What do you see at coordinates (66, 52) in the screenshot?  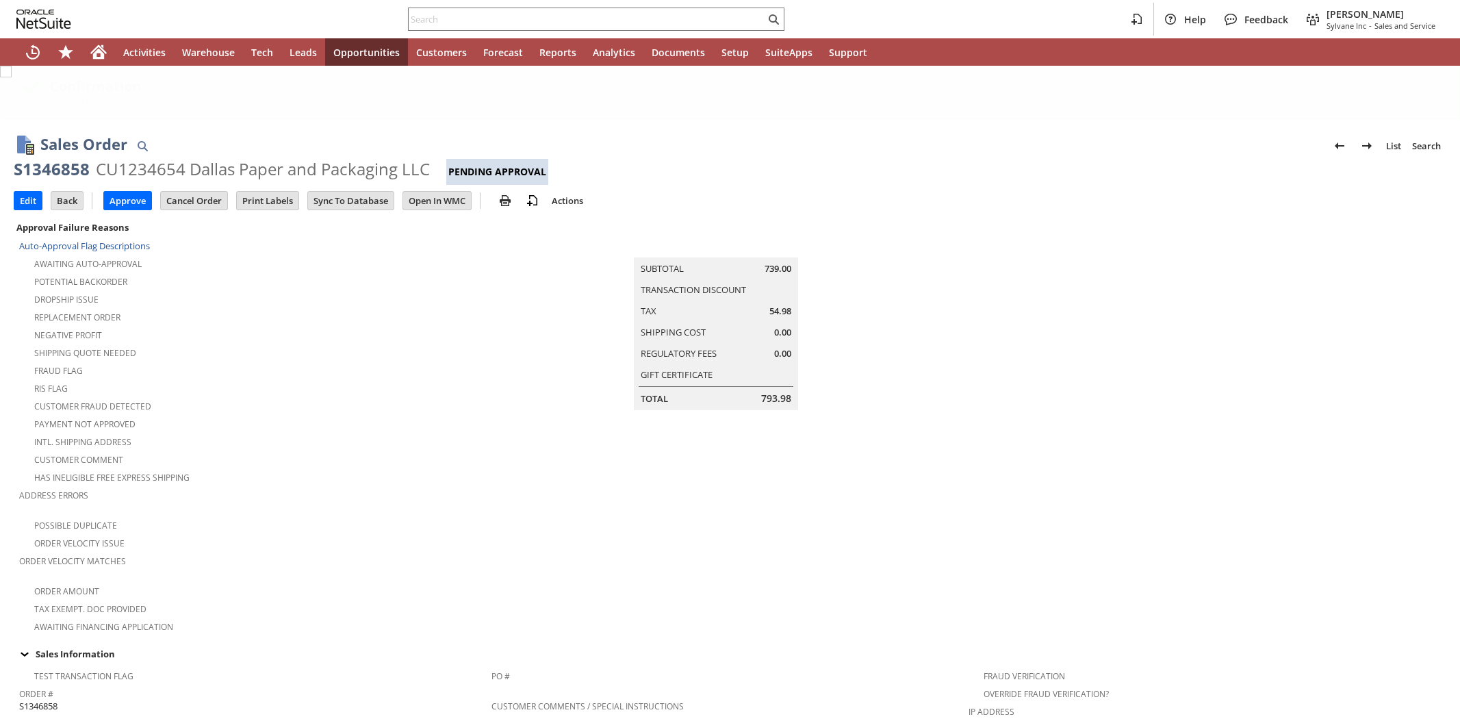 I see `div: Shortcuts` at bounding box center [66, 52].